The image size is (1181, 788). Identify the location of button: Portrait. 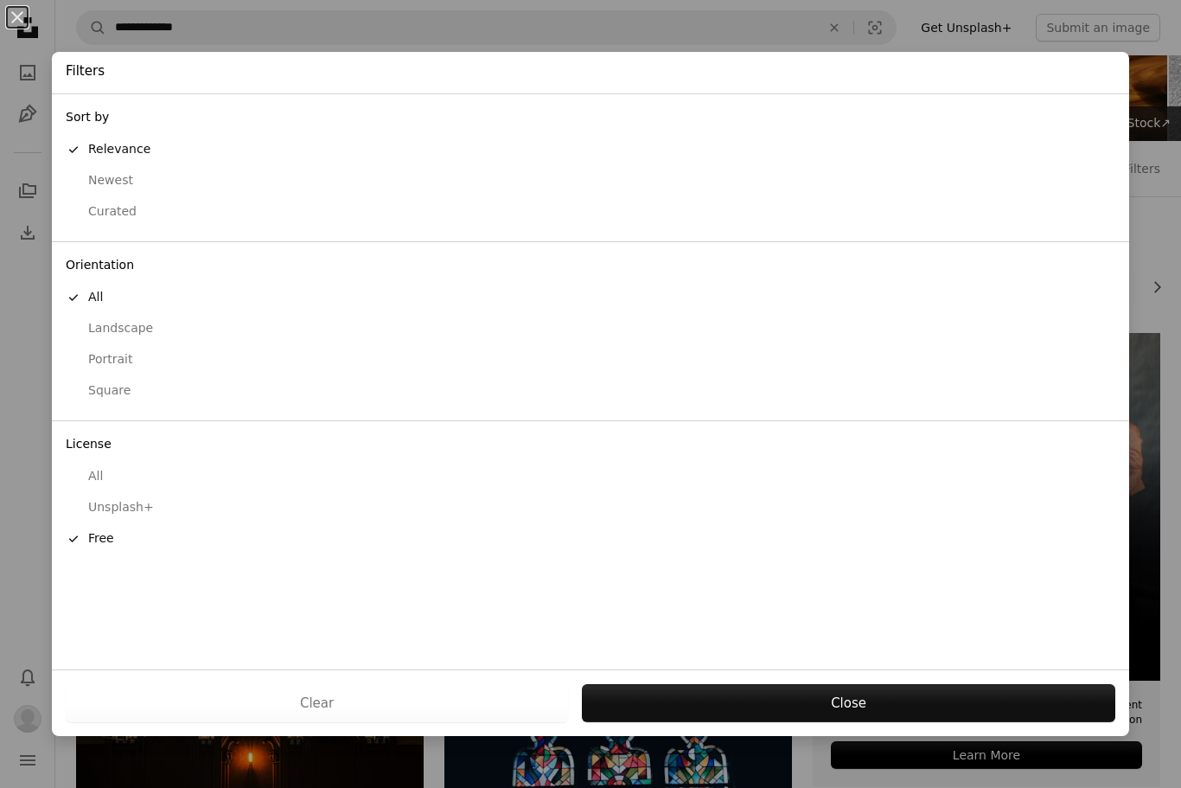
(591, 360).